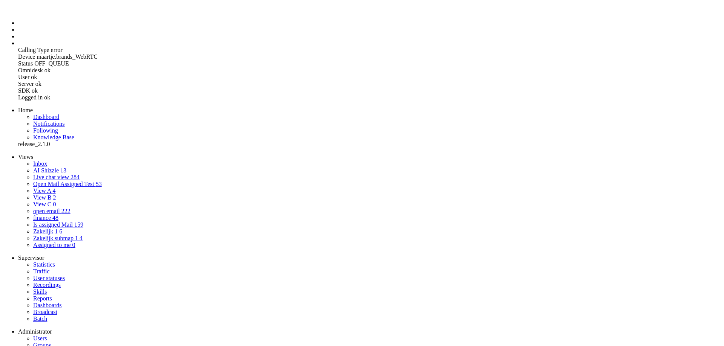  Describe the element at coordinates (53, 225) in the screenshot. I see `span: Is assigned Mail` at that location.